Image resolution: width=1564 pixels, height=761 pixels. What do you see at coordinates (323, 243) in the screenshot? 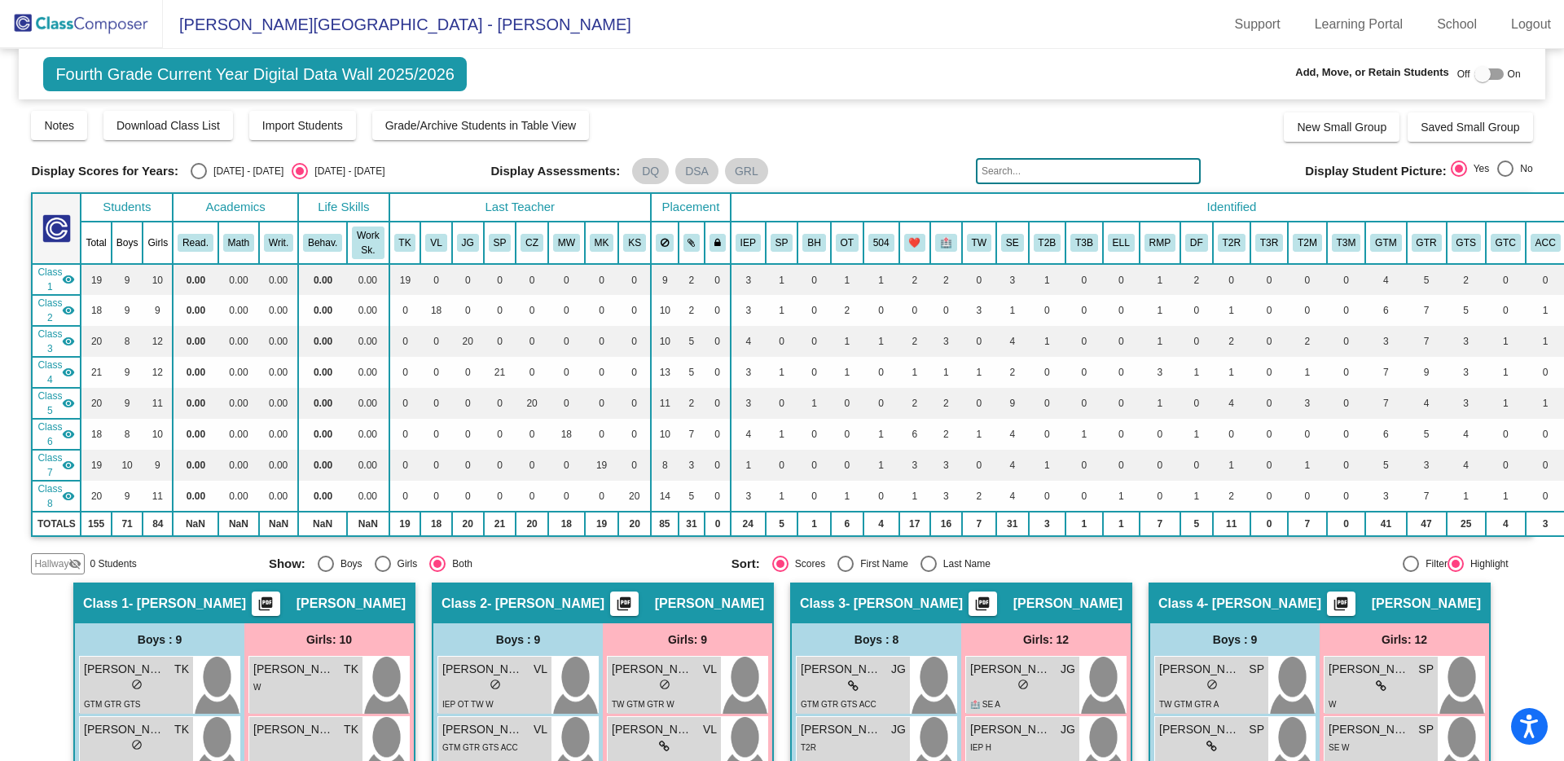
I see `button: Behav.` at bounding box center [323, 243].